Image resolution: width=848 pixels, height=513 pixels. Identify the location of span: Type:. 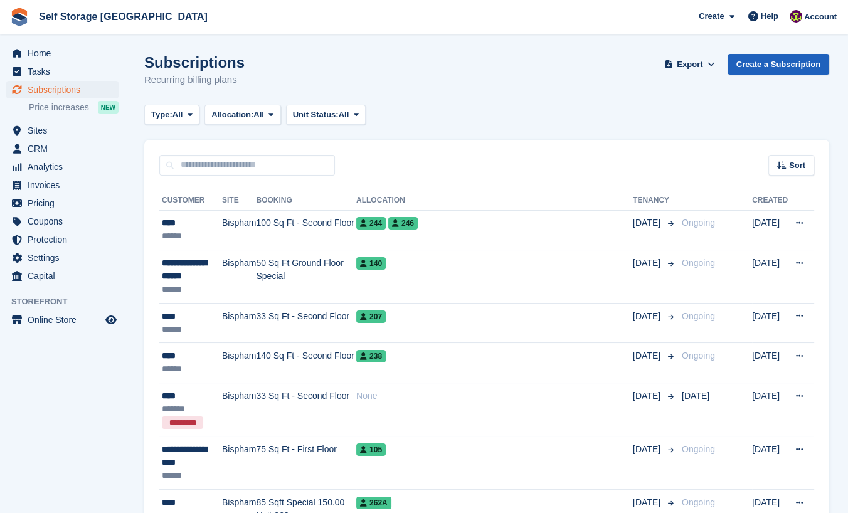
(162, 115).